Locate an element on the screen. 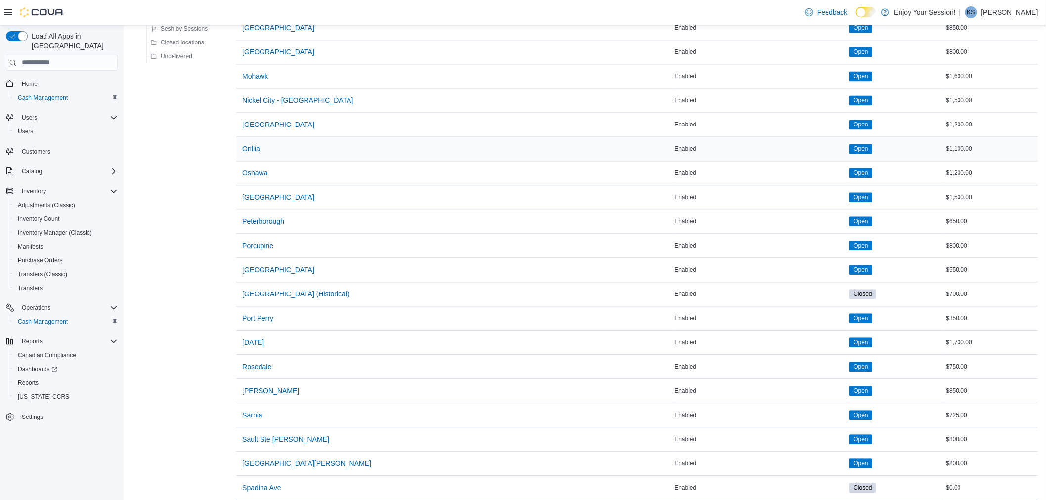  button: Undelivered is located at coordinates (172, 56).